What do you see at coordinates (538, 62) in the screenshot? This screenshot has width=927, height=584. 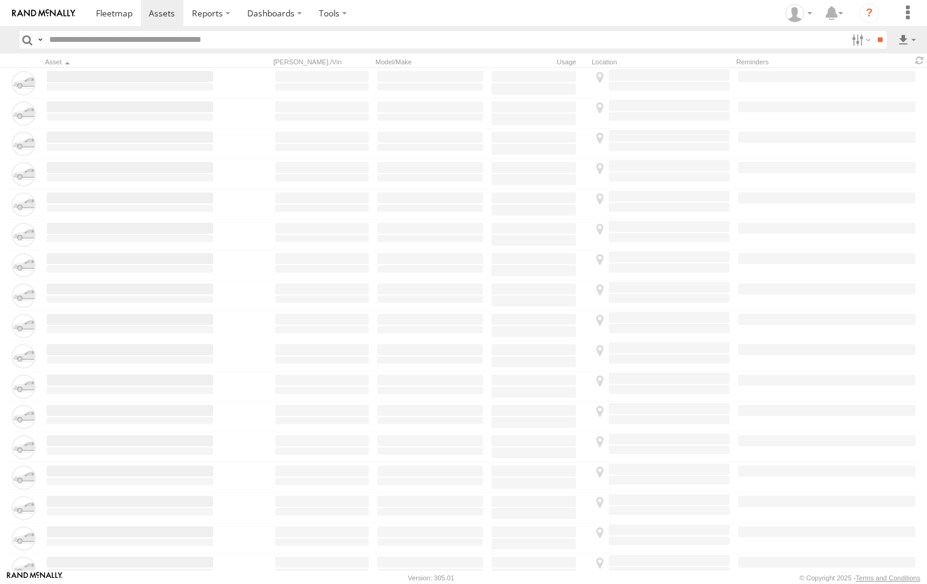 I see `div: Usage` at bounding box center [538, 62].